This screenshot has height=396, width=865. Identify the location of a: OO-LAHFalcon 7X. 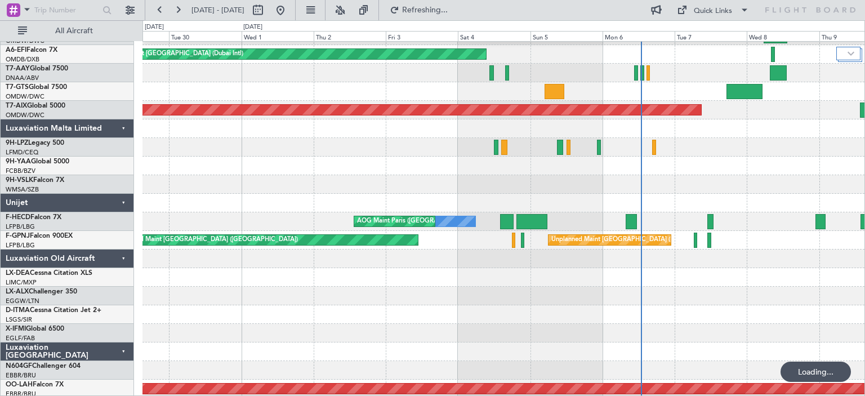
(34, 385).